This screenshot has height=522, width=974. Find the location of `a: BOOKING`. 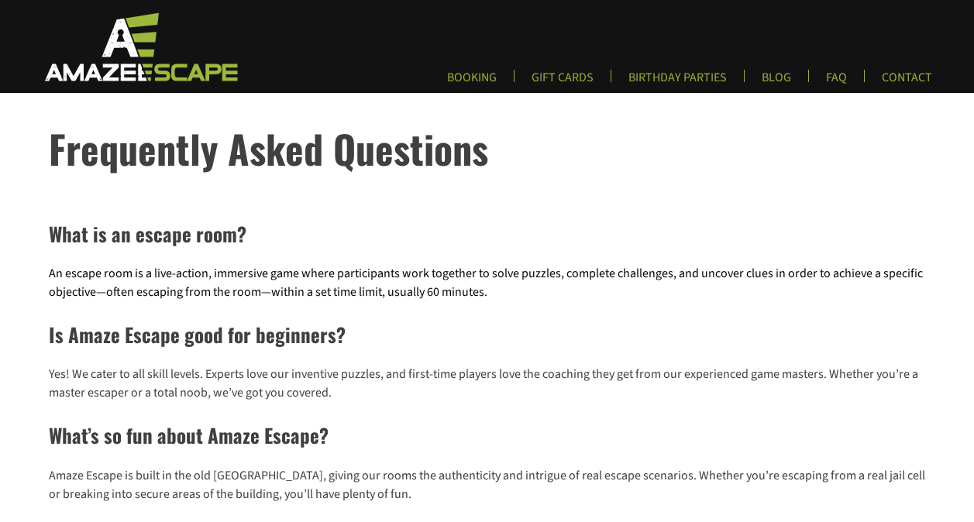

a: BOOKING is located at coordinates (472, 82).